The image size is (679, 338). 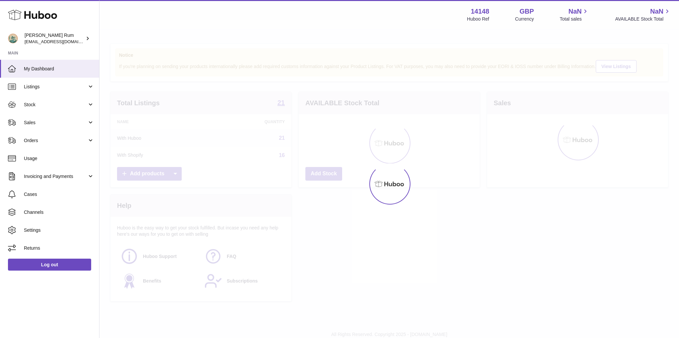 What do you see at coordinates (480, 11) in the screenshot?
I see `strong: 14148` at bounding box center [480, 11].